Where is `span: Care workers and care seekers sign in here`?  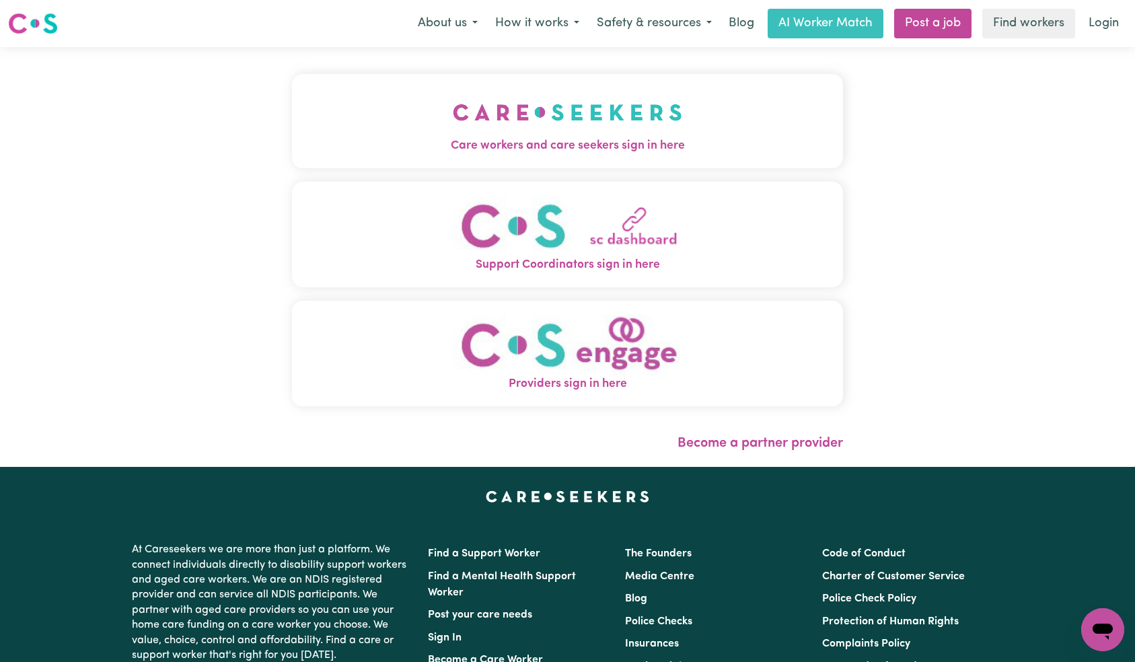
span: Care workers and care seekers sign in here is located at coordinates (568, 146).